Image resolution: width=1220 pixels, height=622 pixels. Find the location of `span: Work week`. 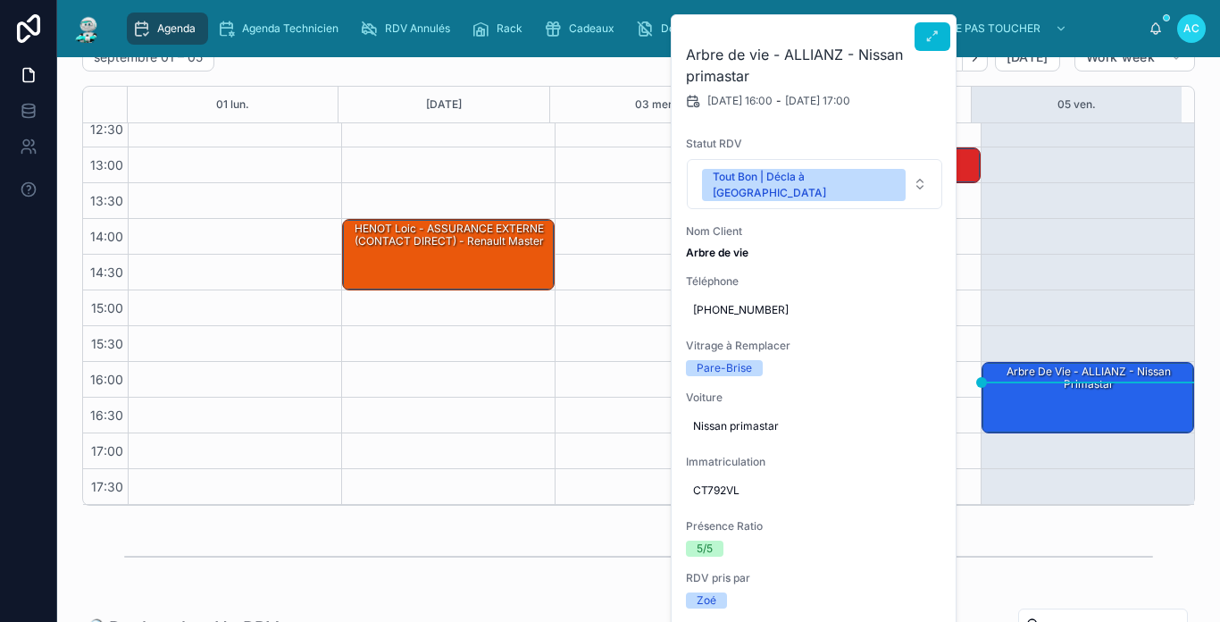

span: Work week is located at coordinates (1120, 57).